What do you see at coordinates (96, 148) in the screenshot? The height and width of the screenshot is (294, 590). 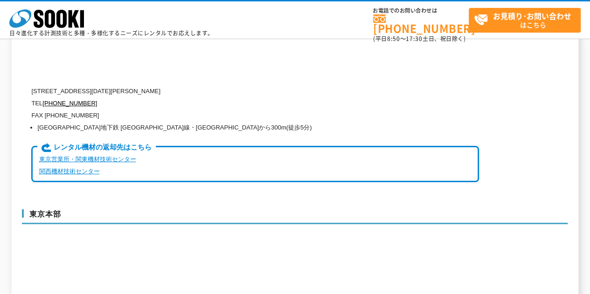 I see `span: レンタル機材の返却先はこちら` at bounding box center [96, 148].